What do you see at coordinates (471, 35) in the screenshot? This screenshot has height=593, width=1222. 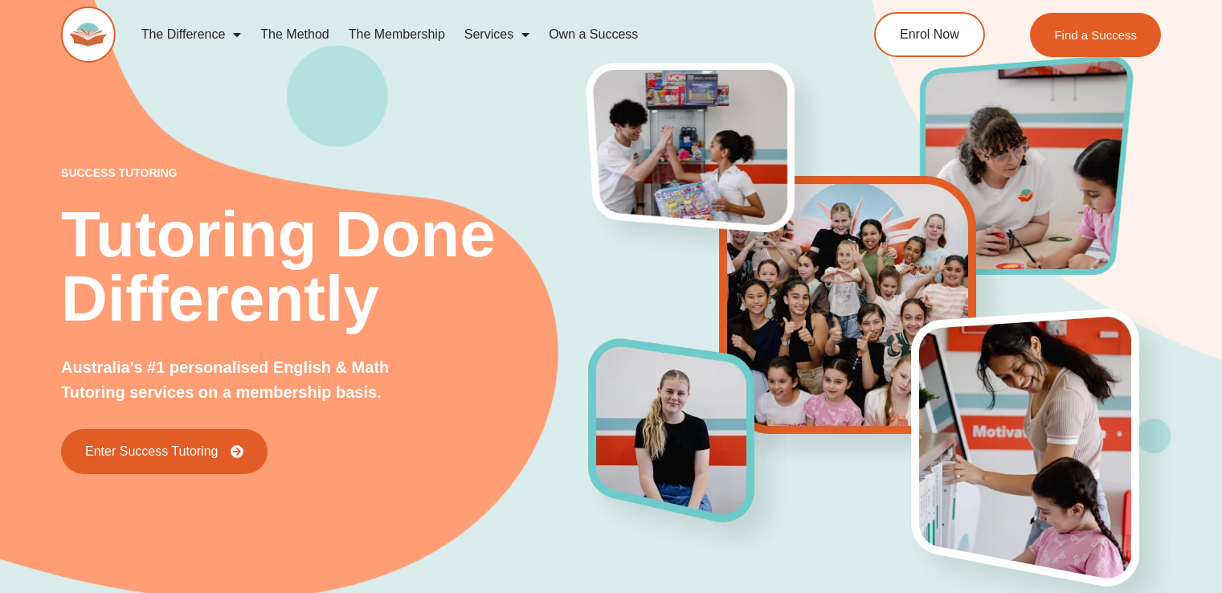 I see `nav: Menu` at bounding box center [471, 35].